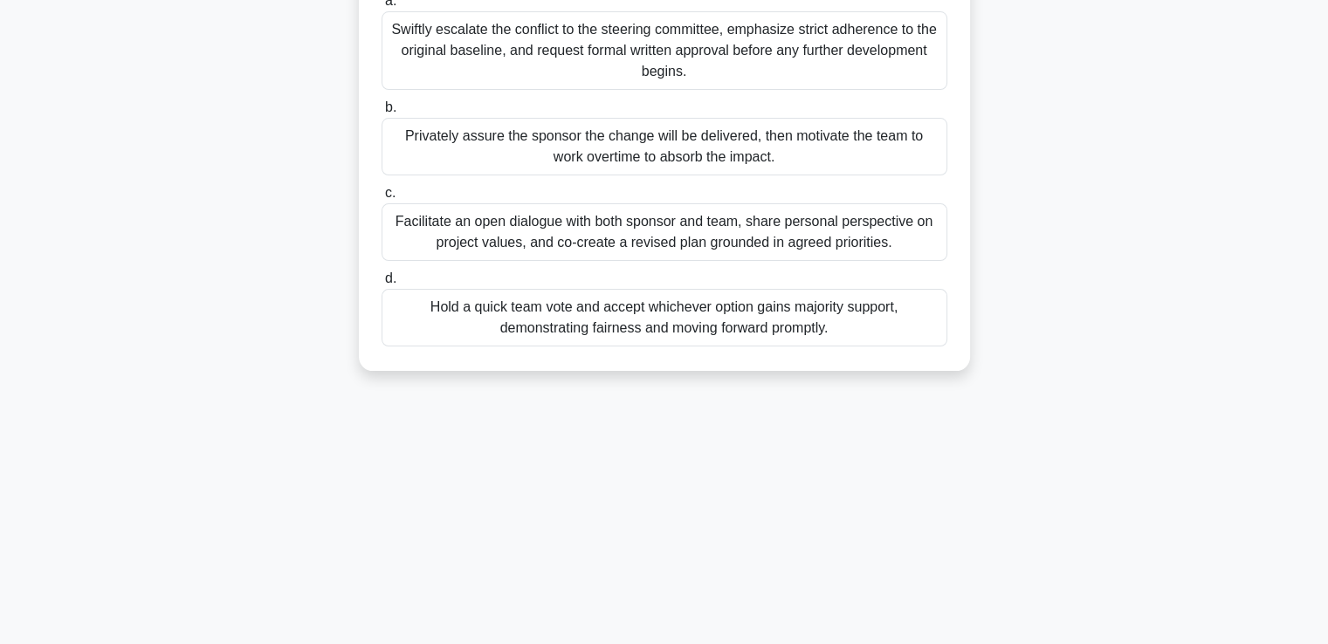 The width and height of the screenshot is (1328, 644). Describe the element at coordinates (390, 278) in the screenshot. I see `span: d.` at that location.